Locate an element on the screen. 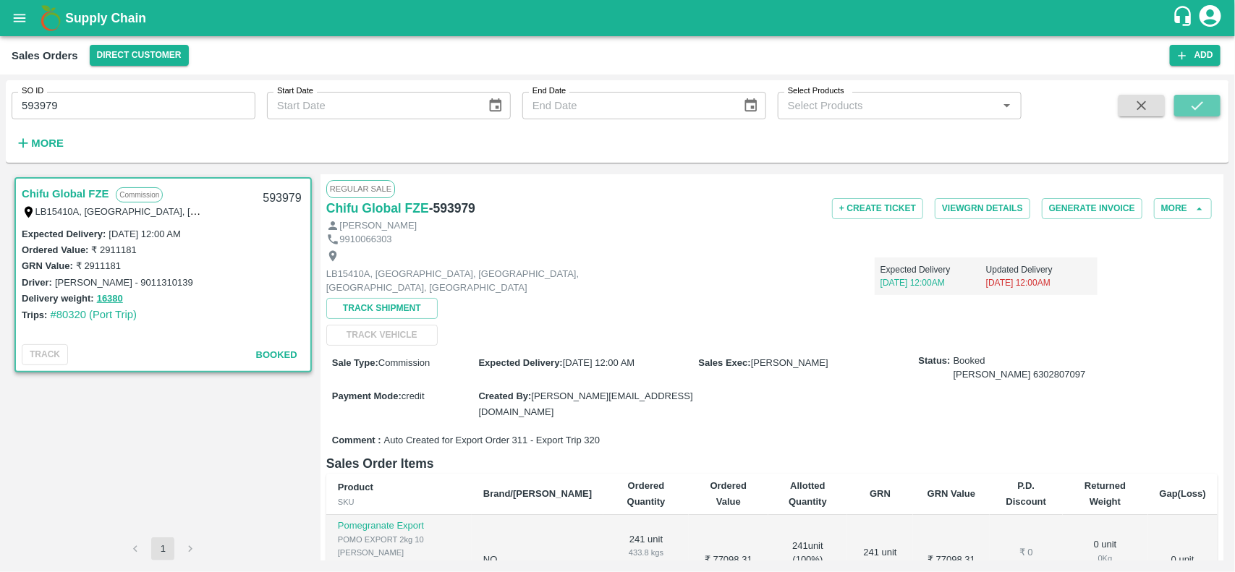 The height and width of the screenshot is (572, 1235). button: Track Shipment is located at coordinates (382, 308).